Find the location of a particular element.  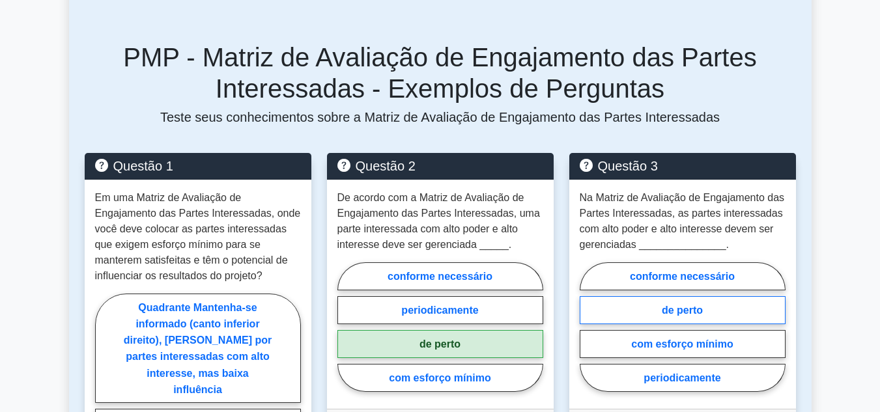

font: Questão 2 is located at coordinates (386, 166).